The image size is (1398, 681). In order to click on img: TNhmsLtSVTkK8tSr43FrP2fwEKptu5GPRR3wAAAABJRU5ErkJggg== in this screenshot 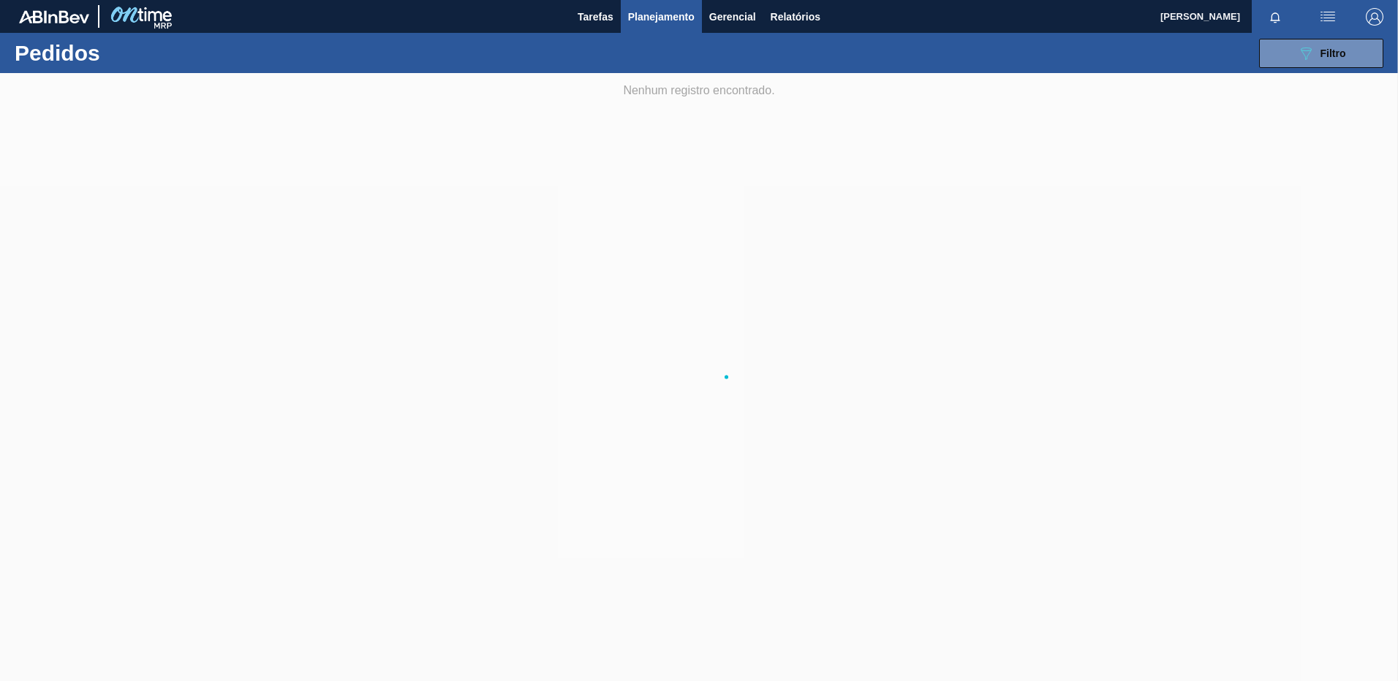, I will do `click(54, 17)`.